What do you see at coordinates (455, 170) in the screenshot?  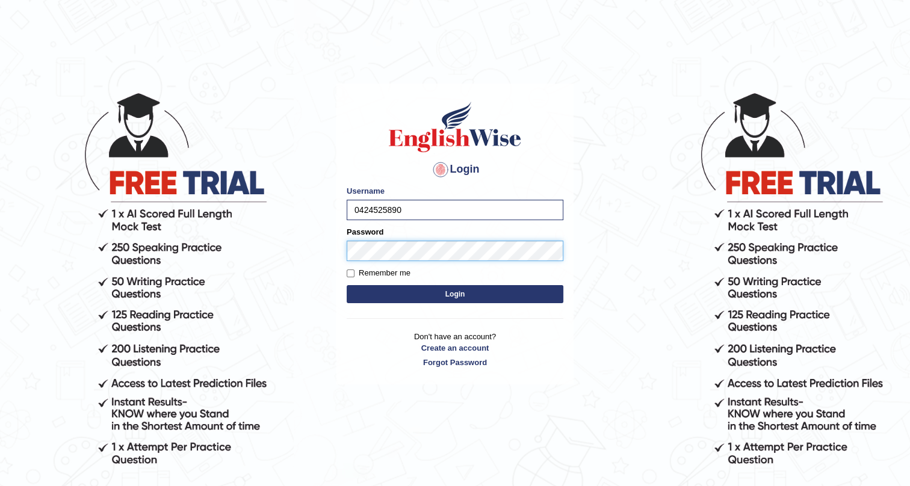 I see `h4: Login` at bounding box center [455, 170].